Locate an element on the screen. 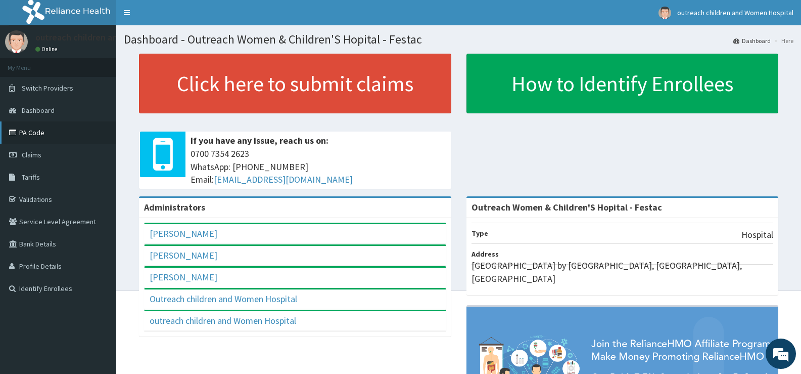 The width and height of the screenshot is (801, 374). span: Tariffs is located at coordinates (31, 177).